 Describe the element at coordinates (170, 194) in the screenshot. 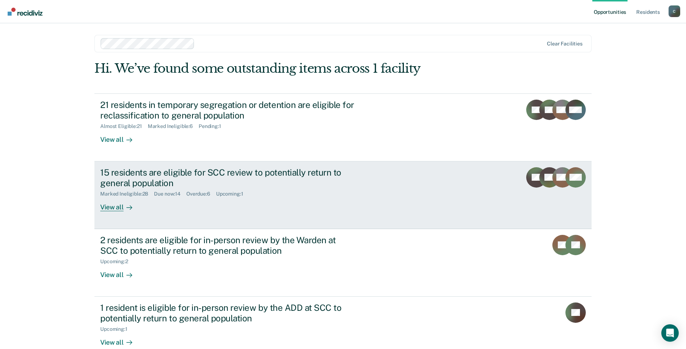

I see `div: Due now : 14` at that location.